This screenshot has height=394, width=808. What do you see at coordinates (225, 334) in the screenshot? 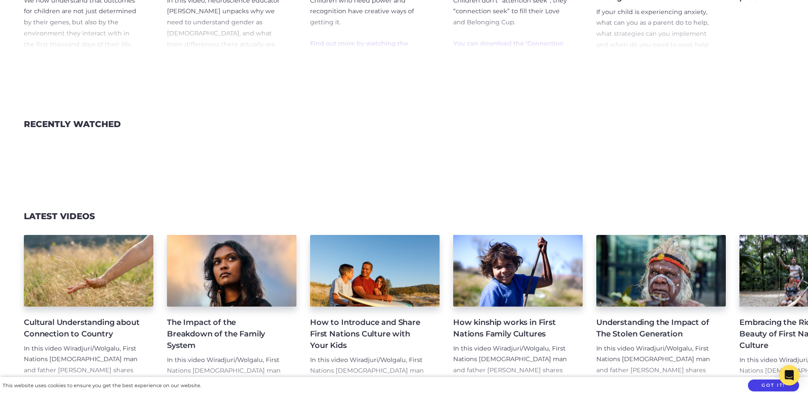
I see `h4: The Impact of the Breakdown of the Family System` at bounding box center [225, 334].